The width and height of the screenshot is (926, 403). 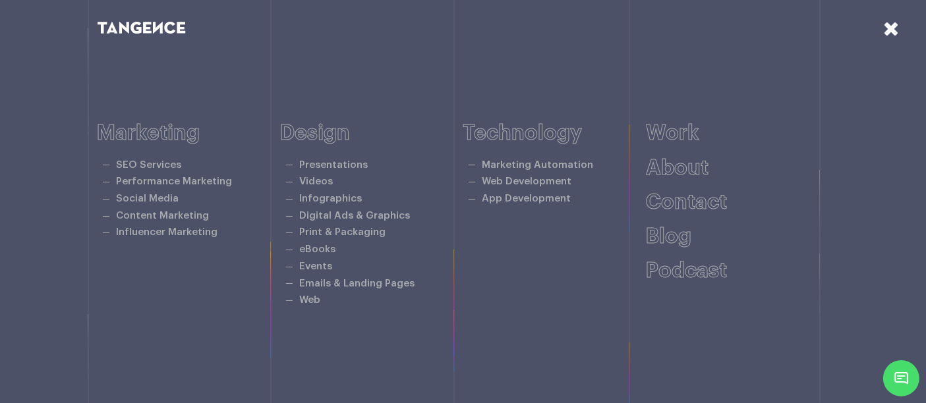 I want to click on a: eBooks, so click(x=317, y=249).